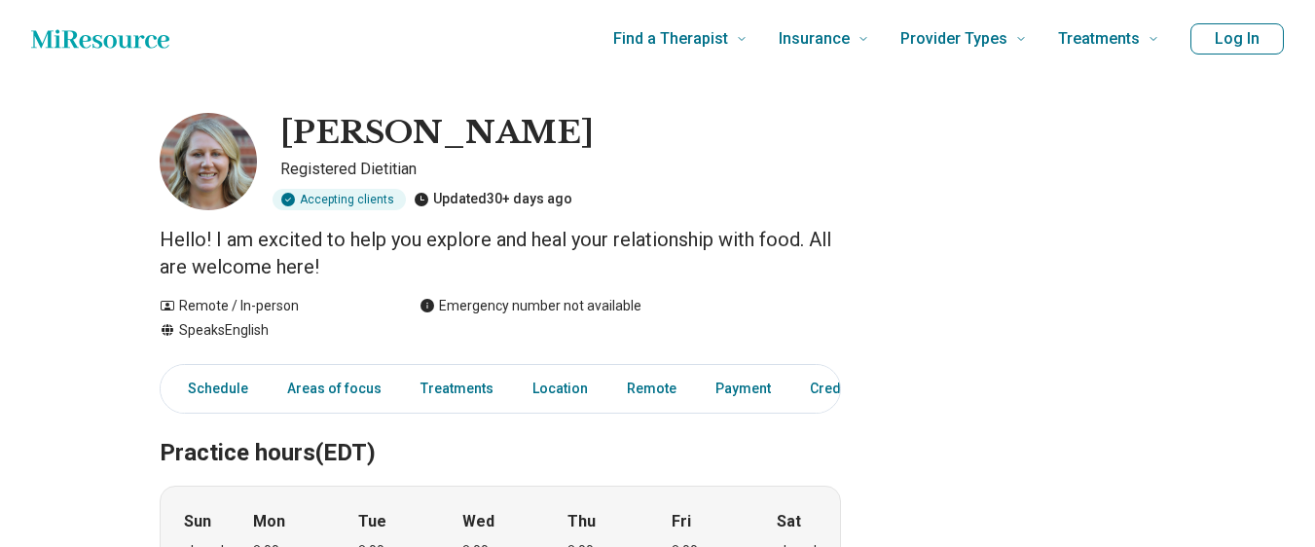 The image size is (1315, 547). What do you see at coordinates (339, 200) in the screenshot?
I see `div: Accepting clients` at bounding box center [339, 200].